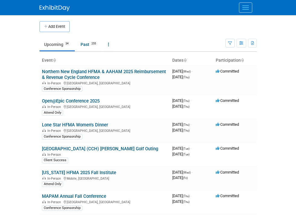 This screenshot has width=296, height=215. I want to click on a: Northern New England HFMA & AAHAM 2025 Reimbursement & Revenue Cycle Conference, so click(104, 74).